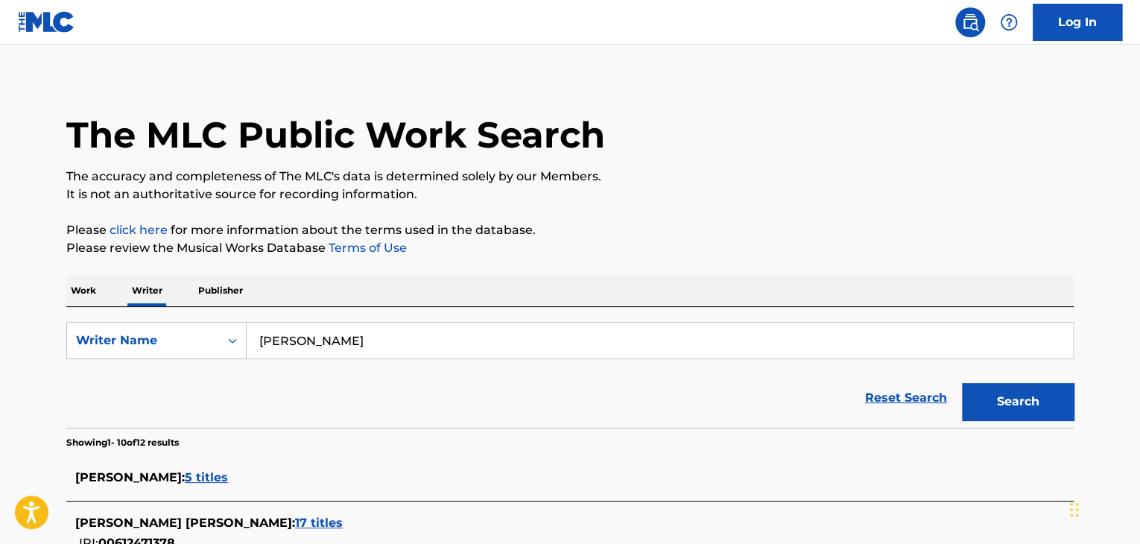 The width and height of the screenshot is (1140, 544). Describe the element at coordinates (335, 135) in the screenshot. I see `h1: The MLC Public Work Search` at that location.